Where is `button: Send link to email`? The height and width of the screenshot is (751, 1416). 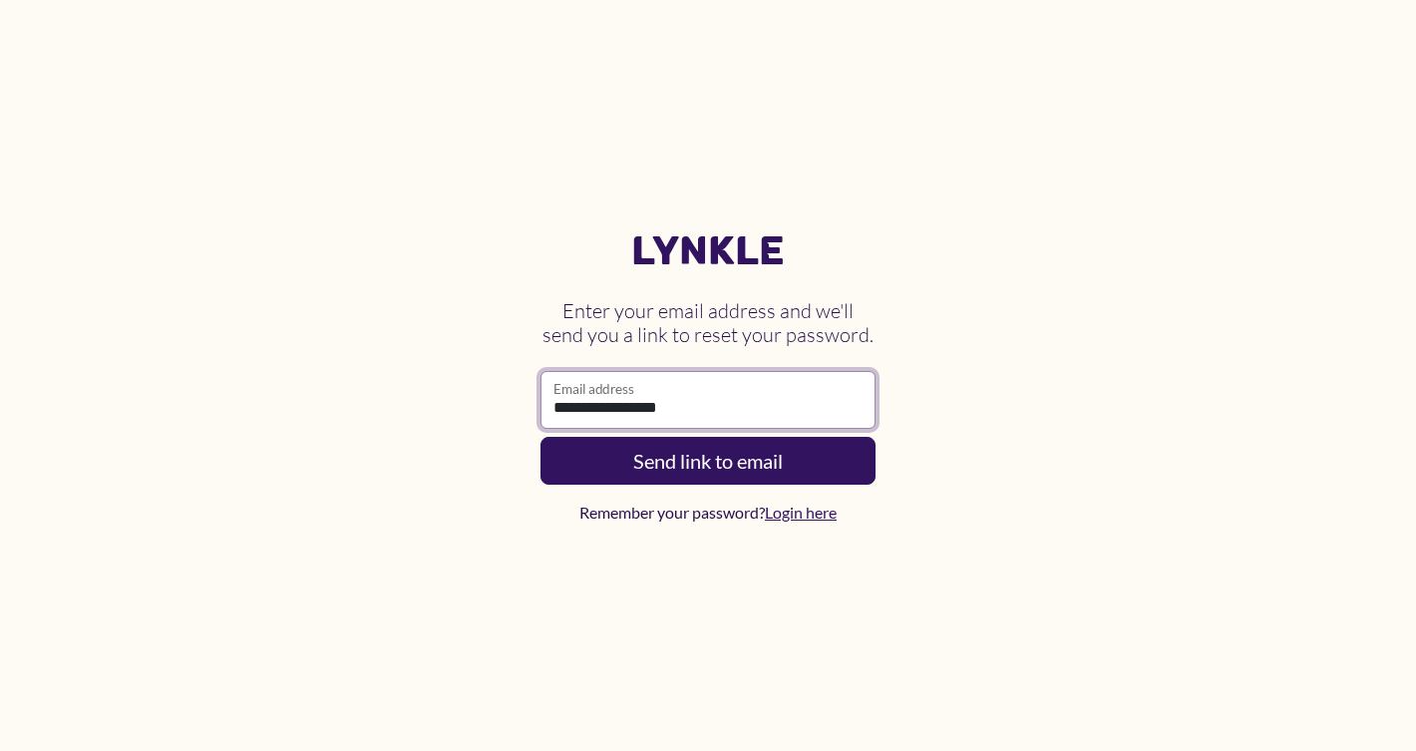 button: Send link to email is located at coordinates (708, 461).